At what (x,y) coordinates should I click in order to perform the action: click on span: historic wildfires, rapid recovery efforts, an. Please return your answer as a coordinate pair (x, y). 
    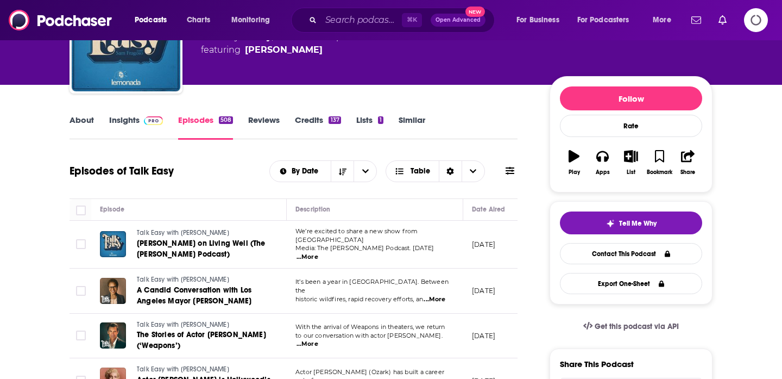
    Looking at the image, I should click on (359, 299).